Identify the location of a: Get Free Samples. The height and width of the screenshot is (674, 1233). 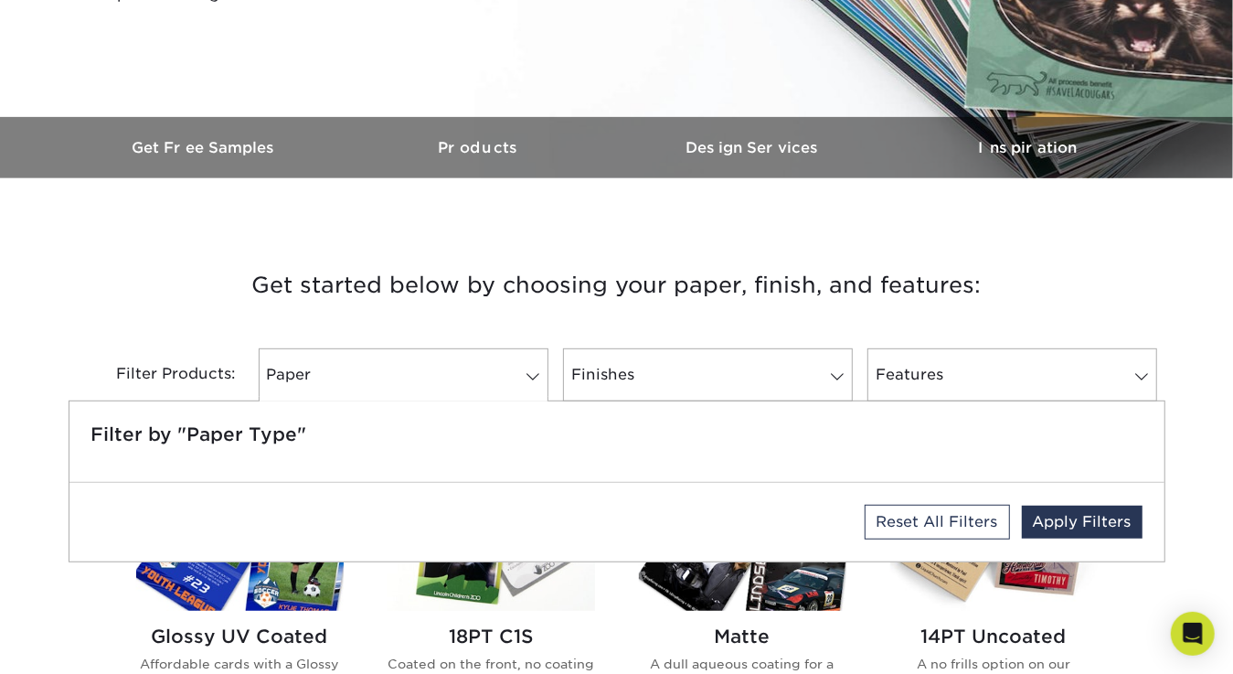
(206, 147).